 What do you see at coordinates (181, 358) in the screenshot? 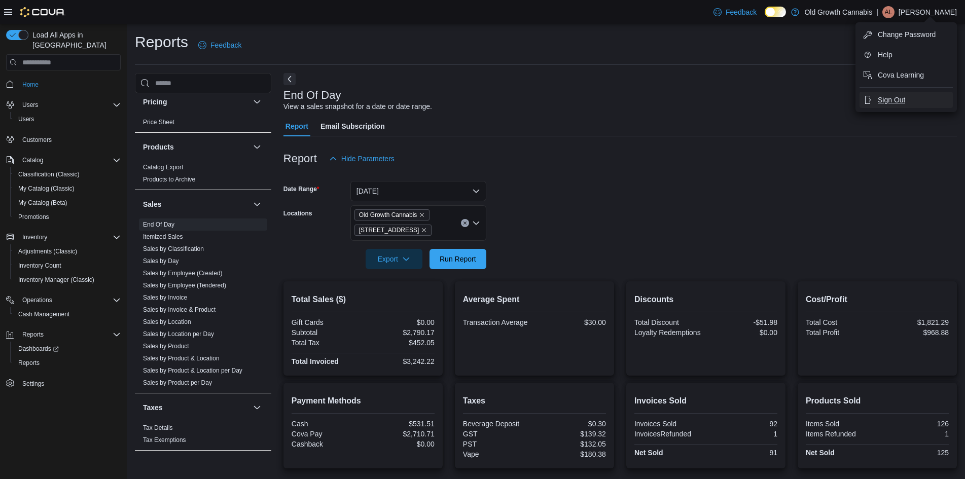
I see `a: Sales by Product & Location` at bounding box center [181, 358].